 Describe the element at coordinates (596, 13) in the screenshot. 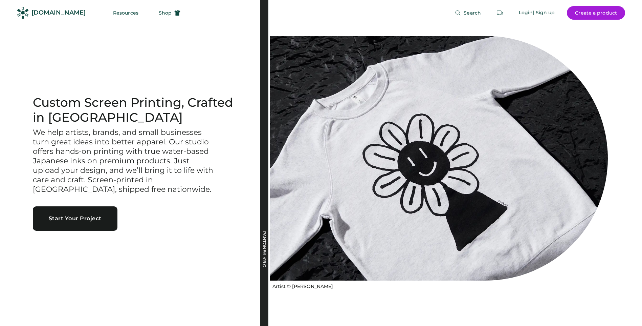

I see `button: Create a product` at that location.